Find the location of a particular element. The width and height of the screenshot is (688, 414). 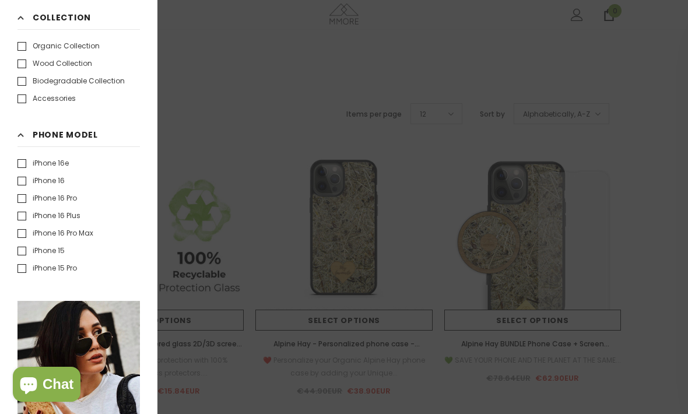

label: iPhone 16 Pro Max is located at coordinates (55, 233).